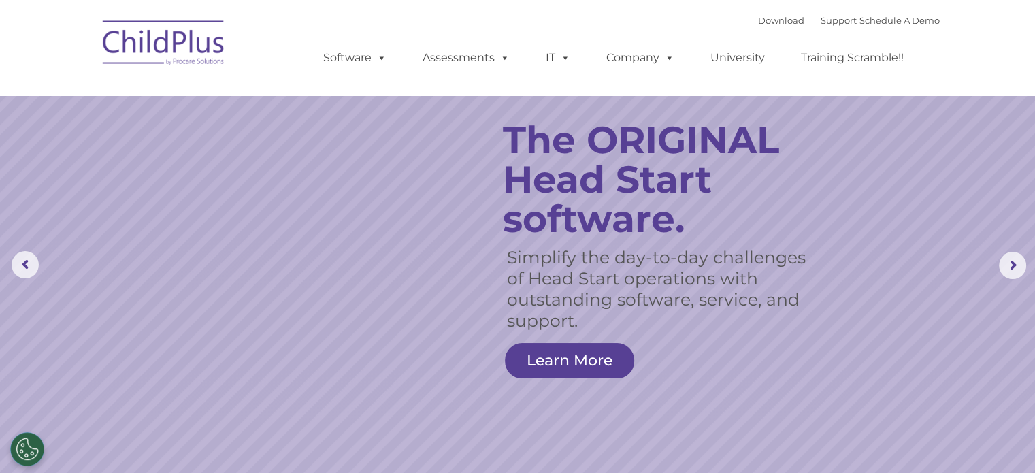  What do you see at coordinates (852, 58) in the screenshot?
I see `a: Training Scramble!!` at bounding box center [852, 58].